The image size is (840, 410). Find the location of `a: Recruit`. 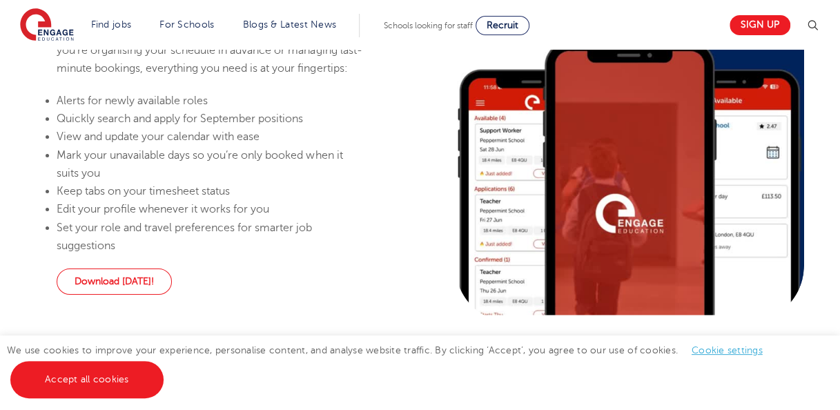

a: Recruit is located at coordinates (503, 26).